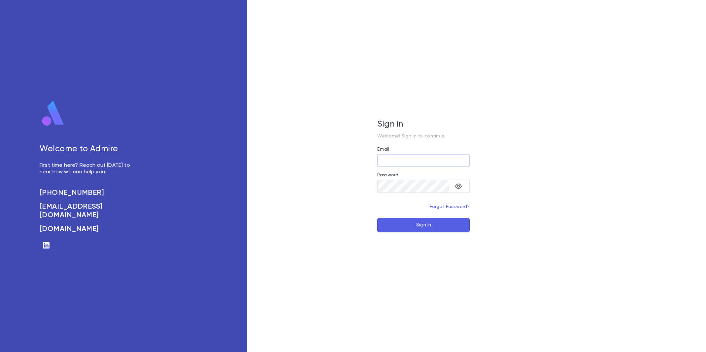 The image size is (706, 352). I want to click on h5: Welcome to Admire, so click(88, 149).